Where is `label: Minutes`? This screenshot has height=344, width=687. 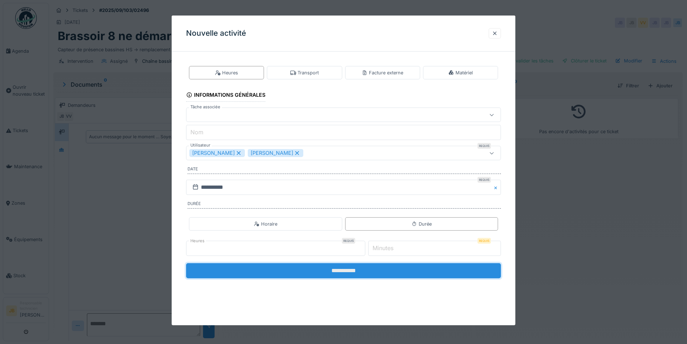 label: Minutes is located at coordinates (383, 248).